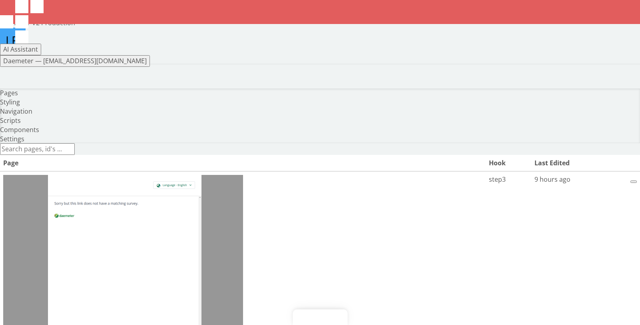 The image size is (640, 325). I want to click on span: Hook, so click(498, 163).